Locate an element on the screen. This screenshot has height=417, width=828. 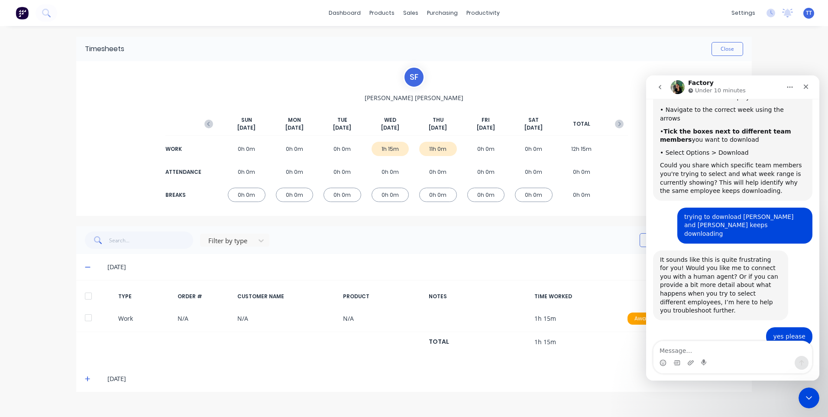
div: Factory says… is located at coordinates (87, 213).